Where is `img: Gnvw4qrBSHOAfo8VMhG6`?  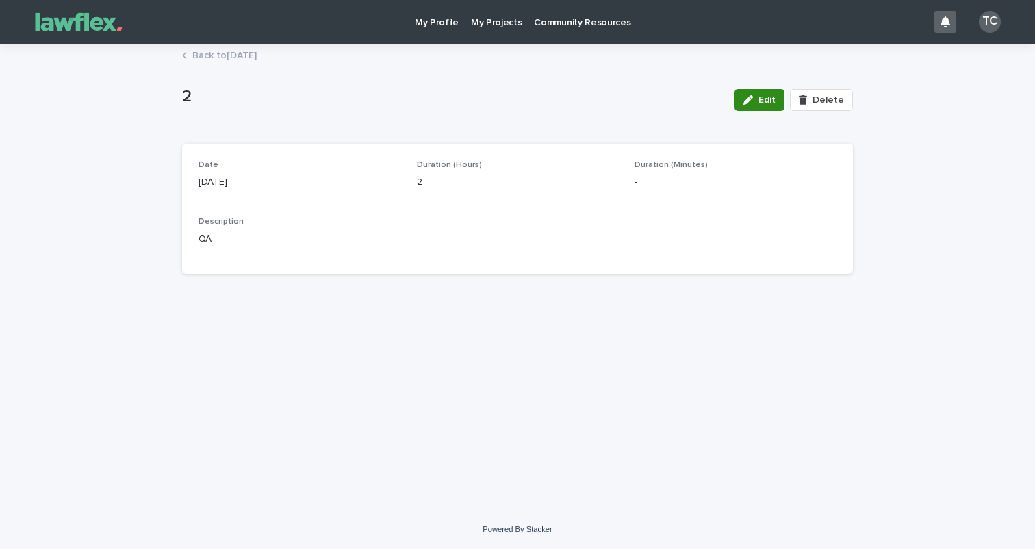
img: Gnvw4qrBSHOAfo8VMhG6 is located at coordinates (79, 22).